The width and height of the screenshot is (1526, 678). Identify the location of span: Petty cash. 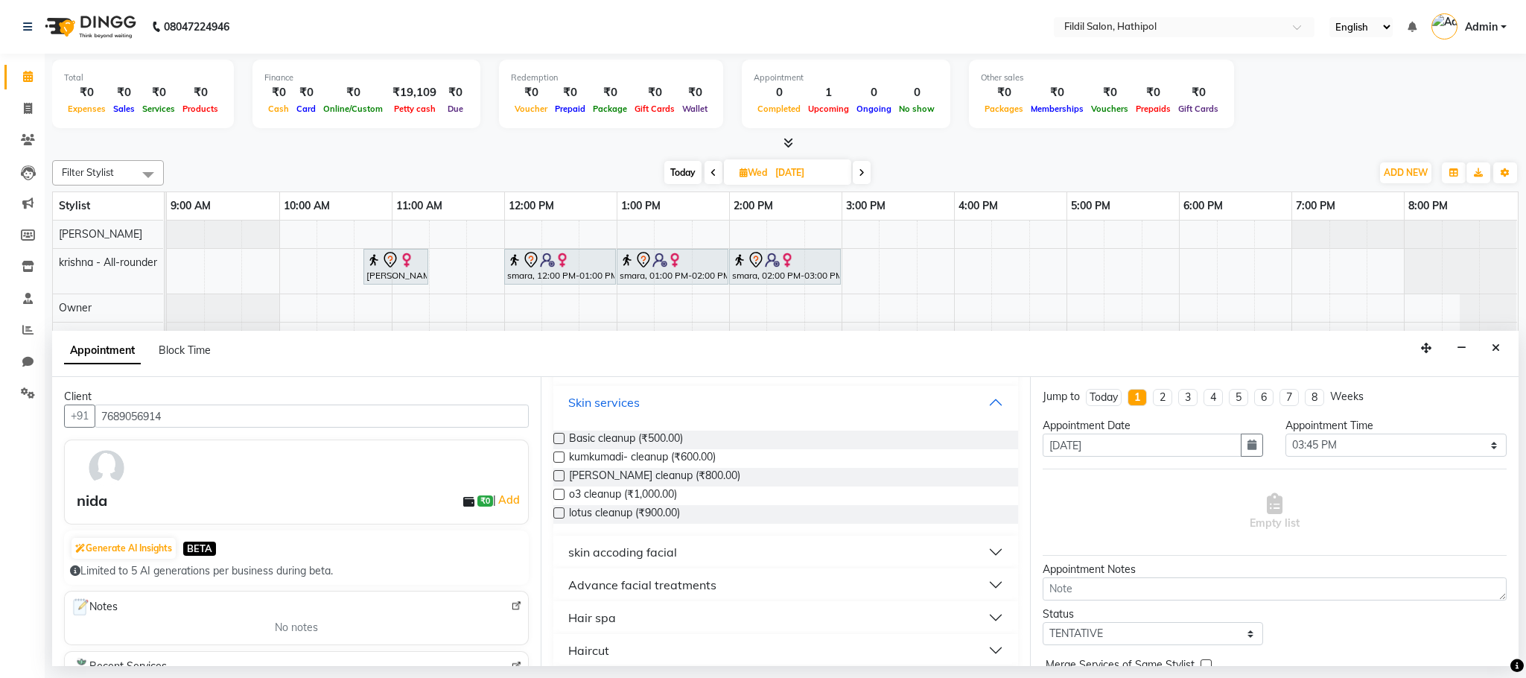
(415, 109).